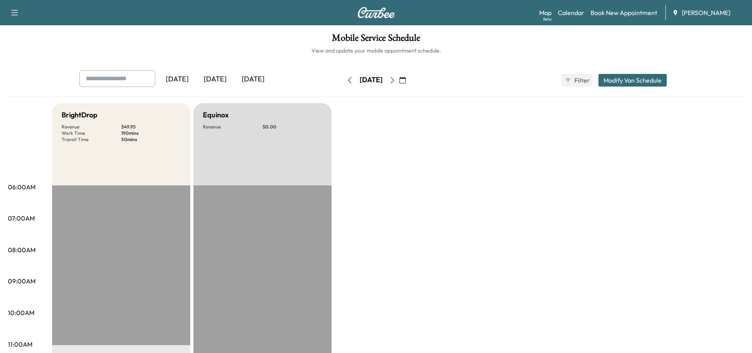  Describe the element at coordinates (376, 51) in the screenshot. I see `h6: View and update your mobile appointment schedule.` at that location.